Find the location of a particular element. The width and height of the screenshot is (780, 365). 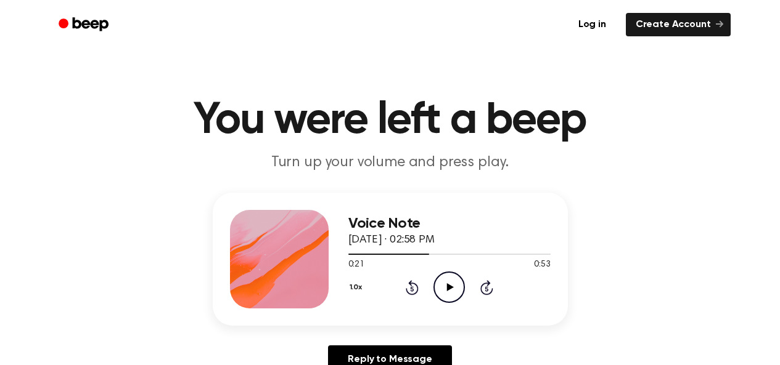

a: Beep is located at coordinates (84, 25).